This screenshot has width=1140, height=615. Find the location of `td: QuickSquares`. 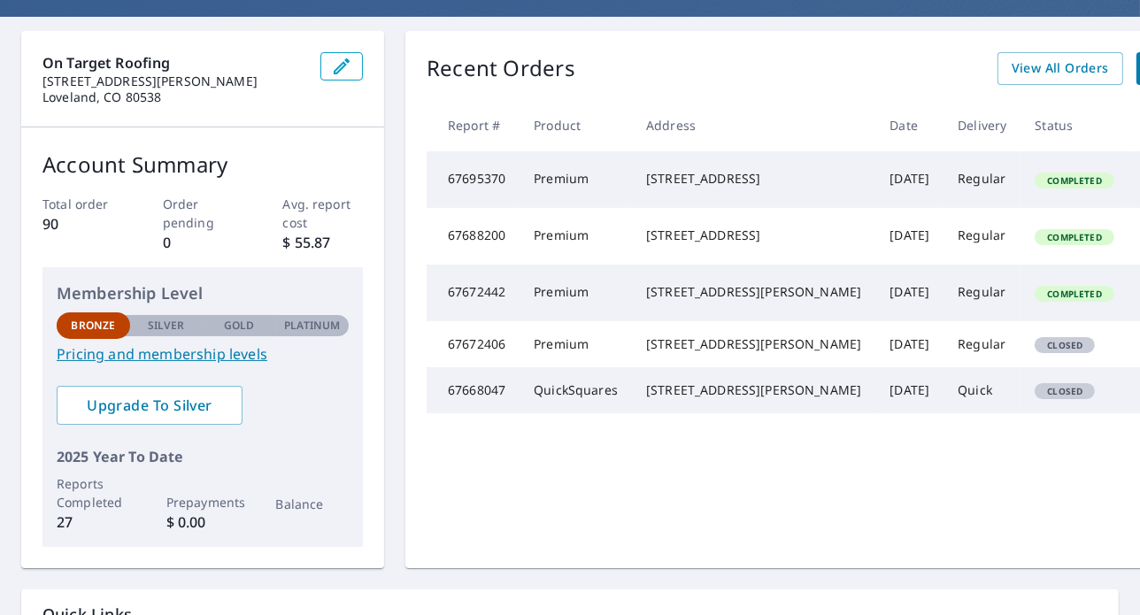

td: QuickSquares is located at coordinates (575, 390).